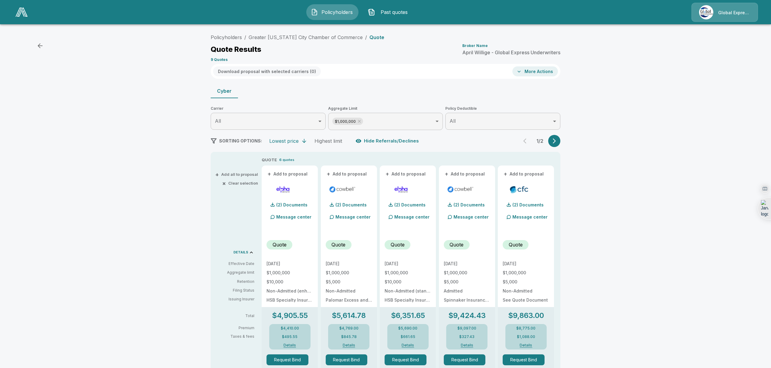 This screenshot has width=771, height=368. What do you see at coordinates (342, 190) in the screenshot?
I see `img: cowbellp250` at bounding box center [342, 190].